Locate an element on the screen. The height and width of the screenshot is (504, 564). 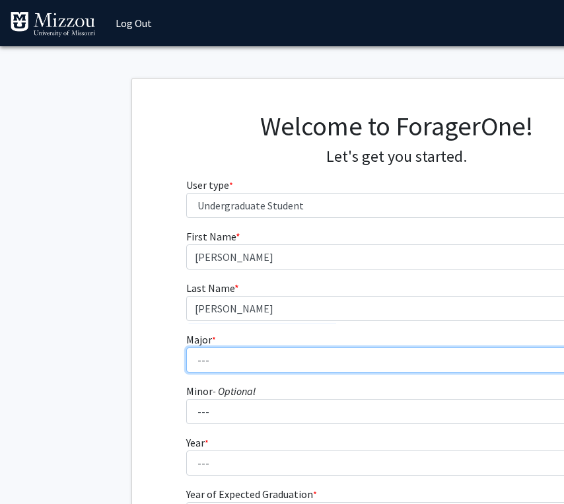
label: Minor is located at coordinates (221, 391).